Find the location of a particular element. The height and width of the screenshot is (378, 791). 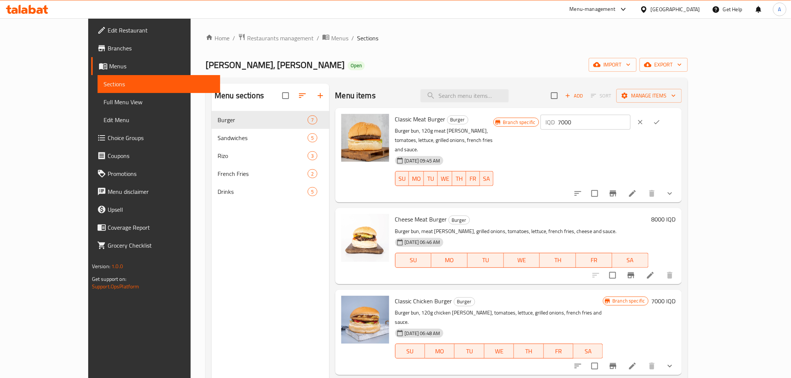

span: WE is located at coordinates (499, 351).